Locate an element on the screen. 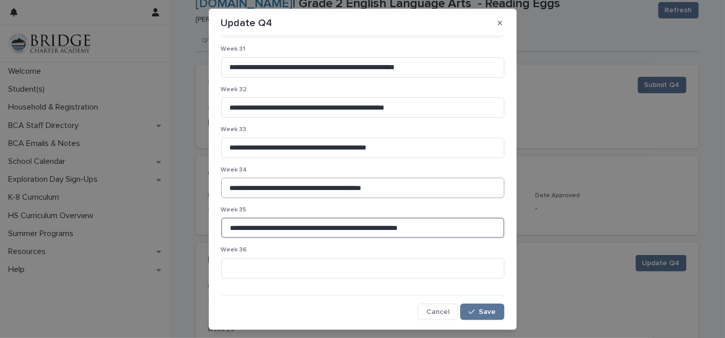 The height and width of the screenshot is (338, 725). span: Week 32 is located at coordinates (234, 90).